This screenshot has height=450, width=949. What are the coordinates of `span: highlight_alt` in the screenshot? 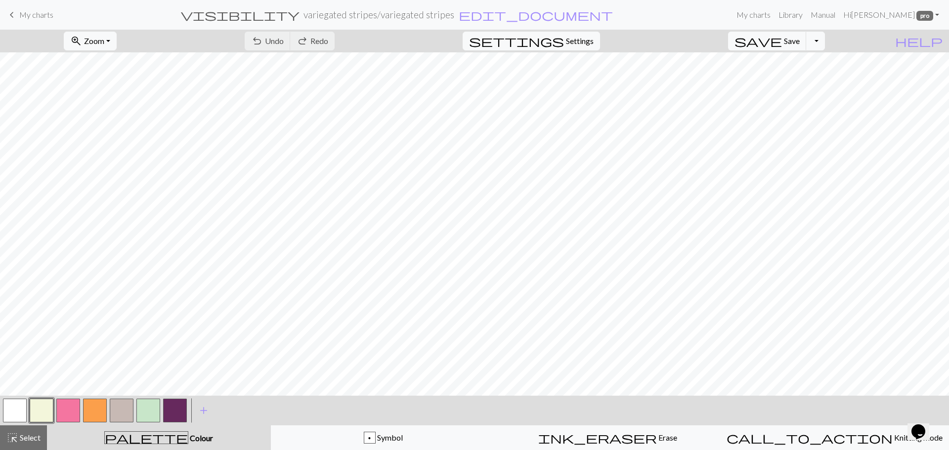 It's located at (12, 438).